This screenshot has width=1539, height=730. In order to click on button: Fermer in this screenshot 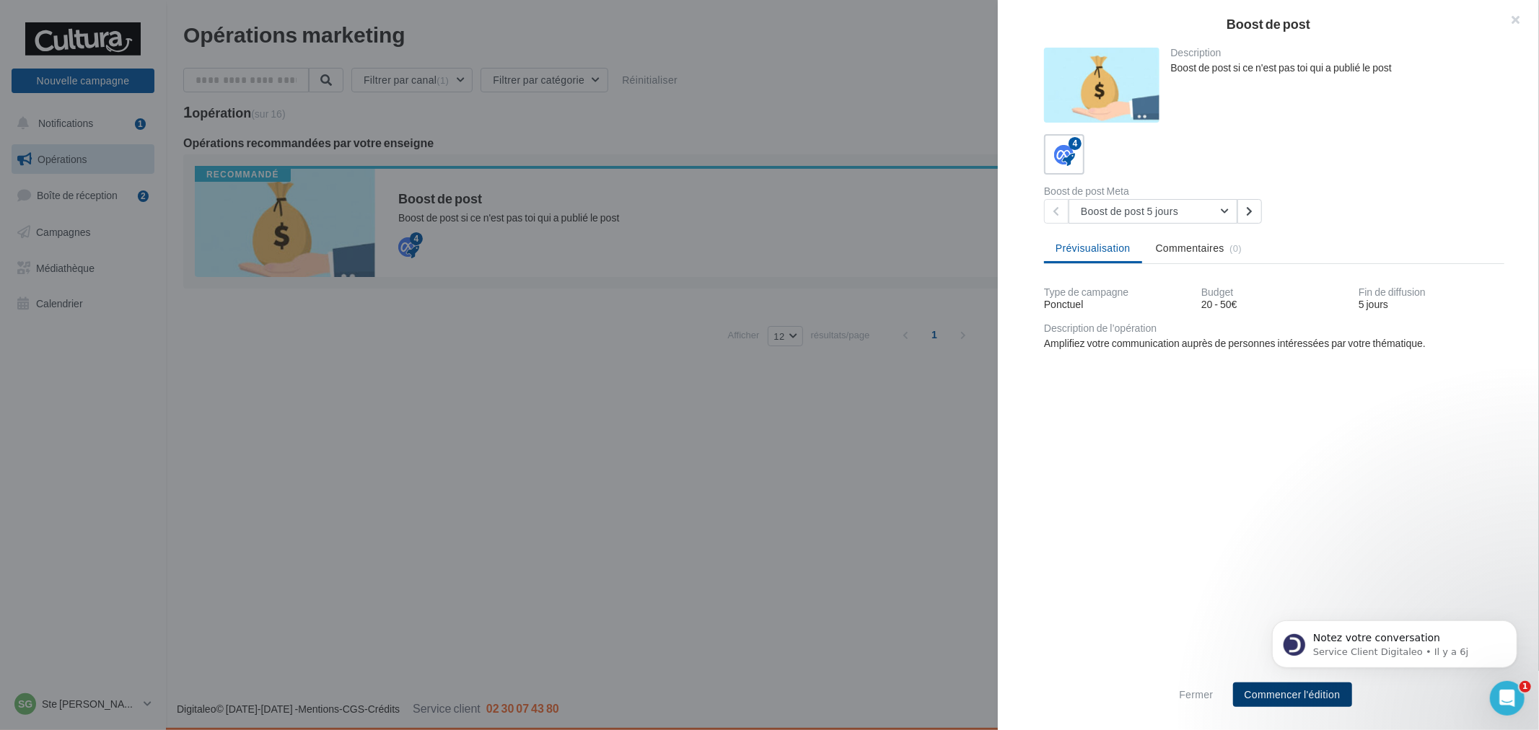, I will do `click(1196, 695)`.